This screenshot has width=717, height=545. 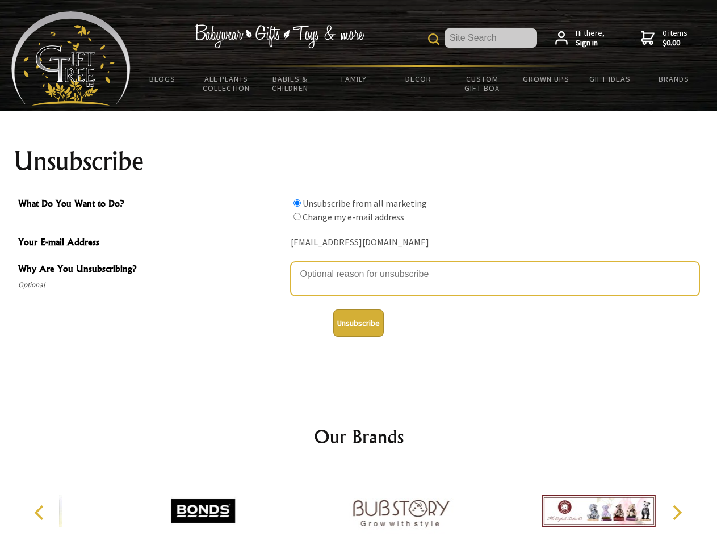 What do you see at coordinates (359, 161) in the screenshot?
I see `h1: Unsubscribe` at bounding box center [359, 161].